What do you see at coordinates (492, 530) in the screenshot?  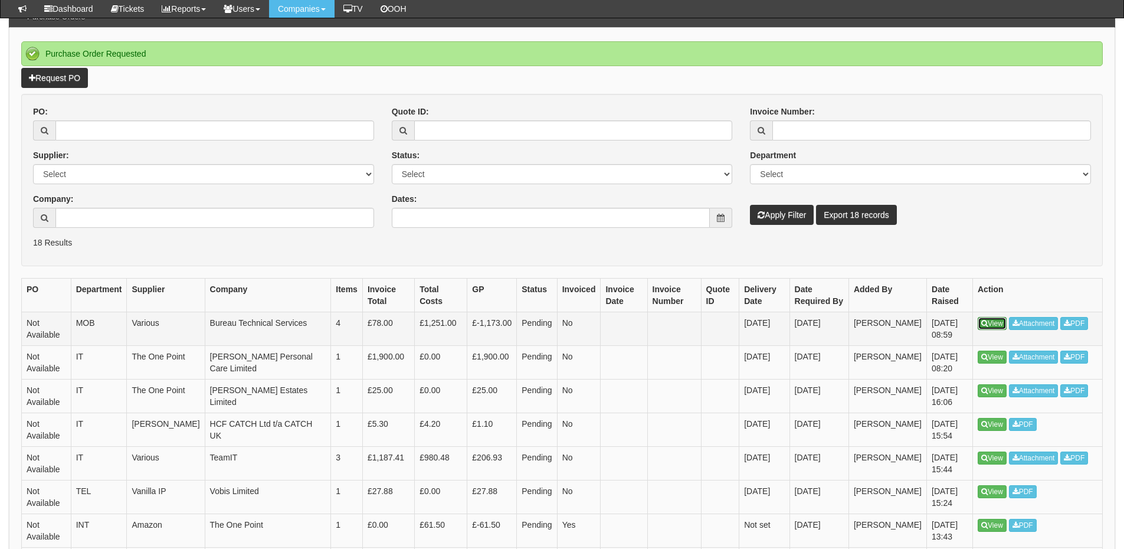 I see `td: £-61.50` at bounding box center [492, 530].